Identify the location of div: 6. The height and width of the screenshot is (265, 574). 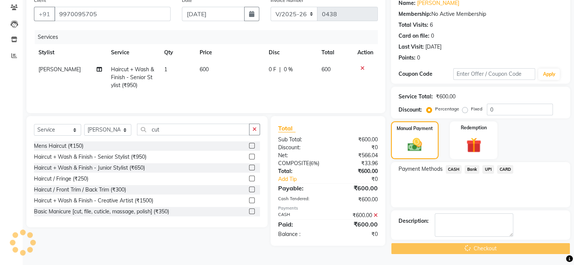
(431, 25).